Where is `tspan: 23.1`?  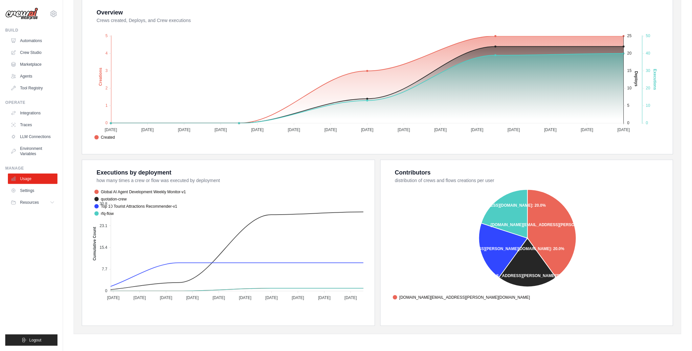
tspan: 23.1 is located at coordinates (103, 226).